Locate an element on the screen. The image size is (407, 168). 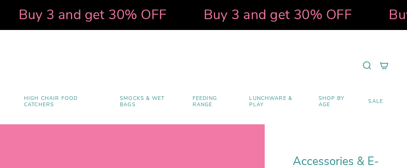
span: SALE is located at coordinates (375, 101).